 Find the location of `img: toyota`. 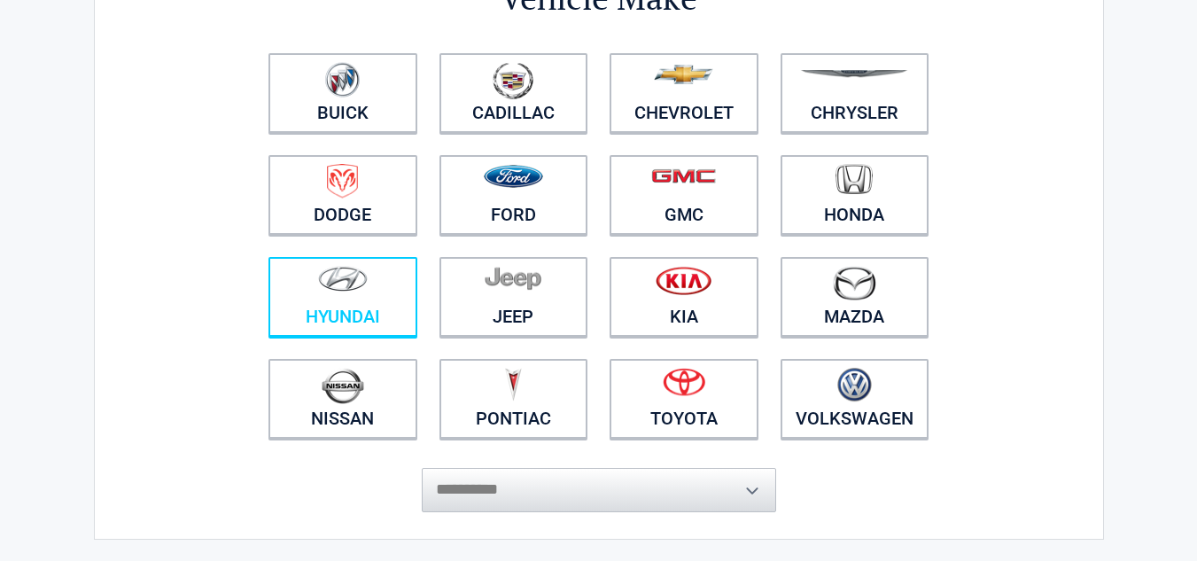

img: toyota is located at coordinates (684, 382).